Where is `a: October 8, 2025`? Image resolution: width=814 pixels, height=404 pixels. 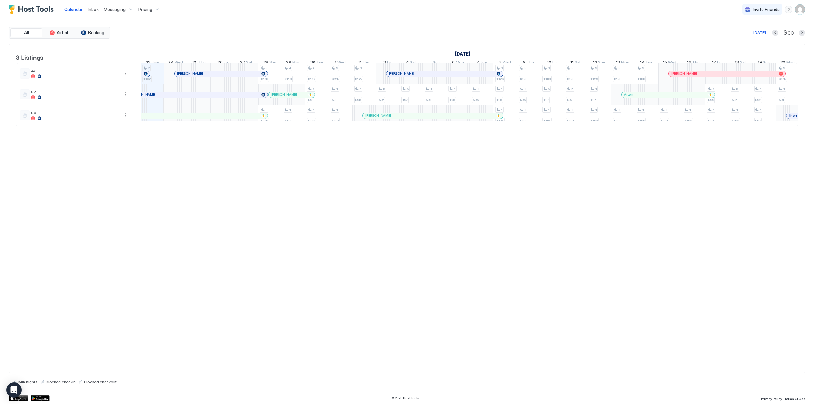 a: October 8, 2025 is located at coordinates (505, 63).